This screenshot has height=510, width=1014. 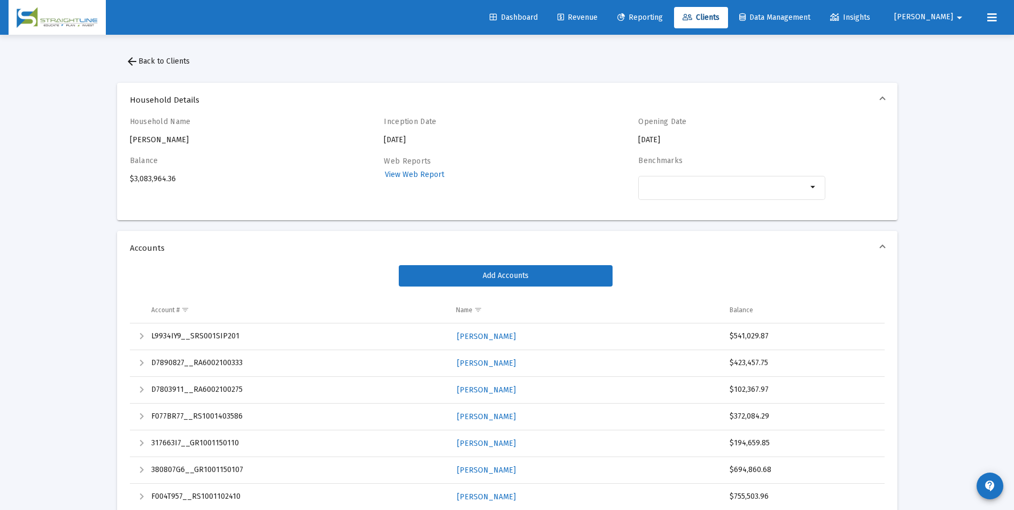 What do you see at coordinates (298, 310) in the screenshot?
I see `td: Column Account #` at bounding box center [298, 310].